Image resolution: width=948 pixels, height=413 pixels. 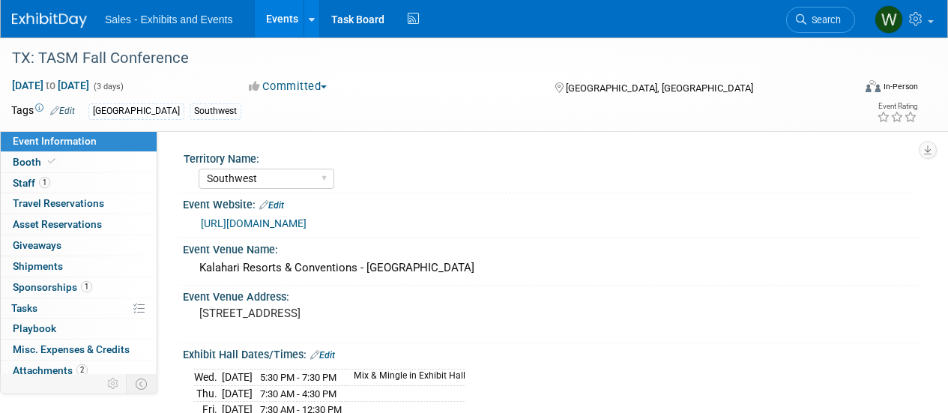 What do you see at coordinates (550, 247) in the screenshot?
I see `div: Event Venue Name:` at bounding box center [550, 247].